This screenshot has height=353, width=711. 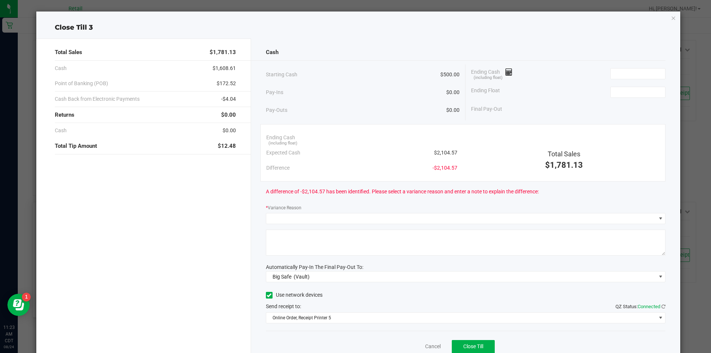 What do you see at coordinates (473, 346) in the screenshot?
I see `span: Close Till` at bounding box center [473, 346].